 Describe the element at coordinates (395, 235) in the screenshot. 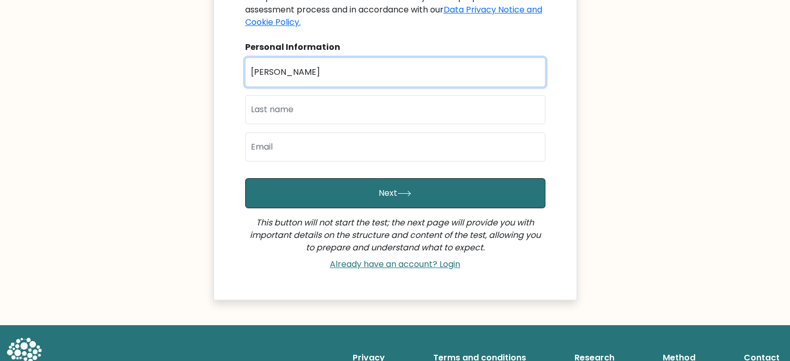

I see `i: This button will not start the test; the next page will provide you with important details on the...` at that location.